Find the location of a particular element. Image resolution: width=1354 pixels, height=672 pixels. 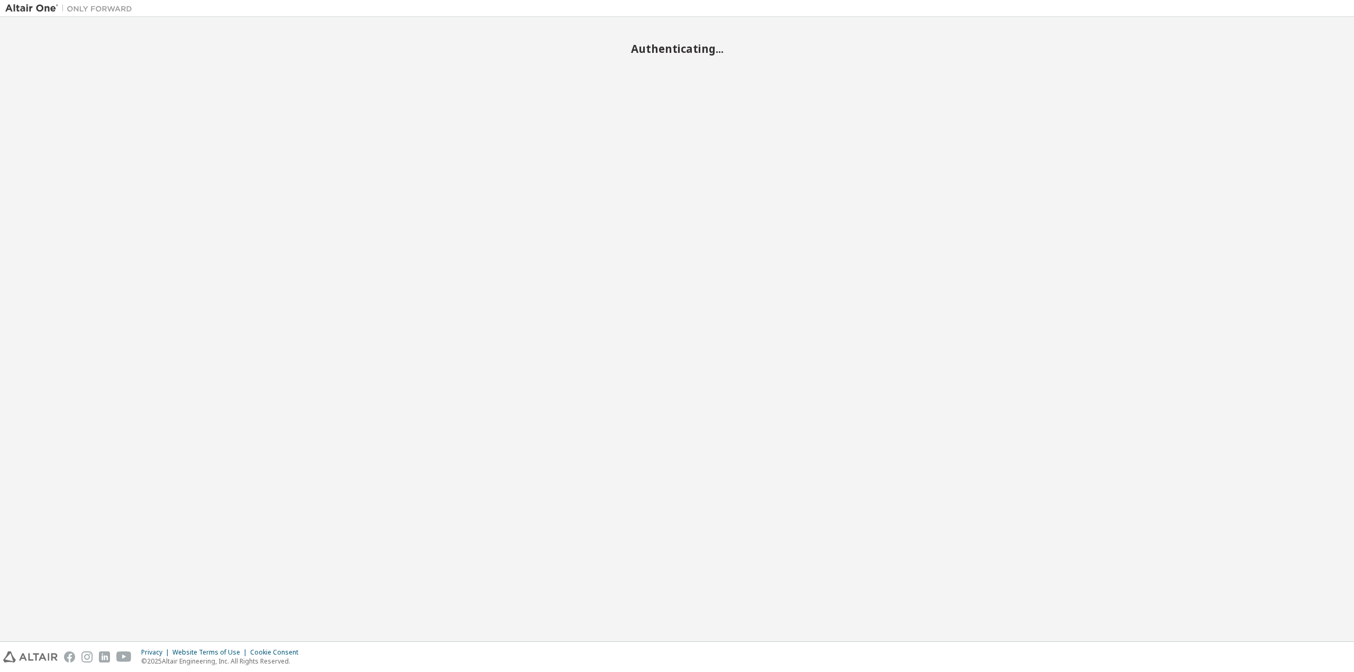

img: linkedin.svg is located at coordinates (104, 657).